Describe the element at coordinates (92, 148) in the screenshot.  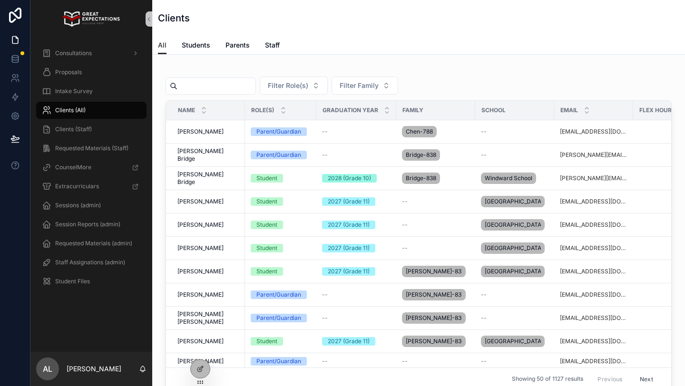
I see `span: Requested Materials (Staff)` at that location.